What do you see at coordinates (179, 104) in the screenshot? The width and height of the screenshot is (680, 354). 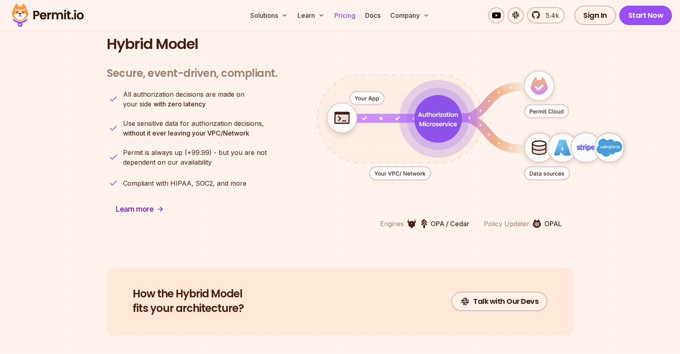 I see `strong: with zero latency` at bounding box center [179, 104].